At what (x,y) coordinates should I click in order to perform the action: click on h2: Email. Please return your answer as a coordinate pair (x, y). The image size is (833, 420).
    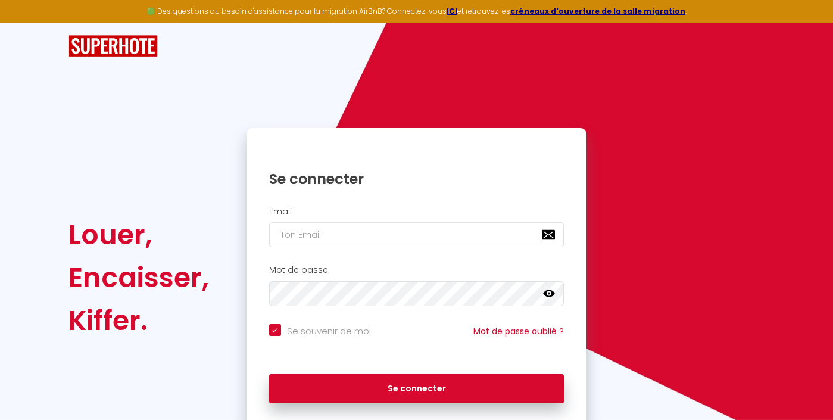
    Looking at the image, I should click on (417, 211).